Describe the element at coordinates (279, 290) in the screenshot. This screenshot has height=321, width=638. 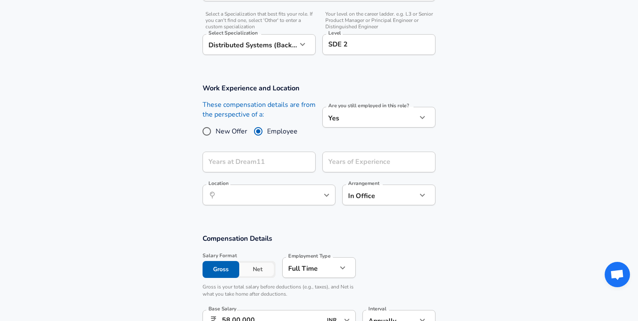
I see `p: Gross is your total salary before deductions (e.g., taxes), and Net is what you take home after d...` at that location.